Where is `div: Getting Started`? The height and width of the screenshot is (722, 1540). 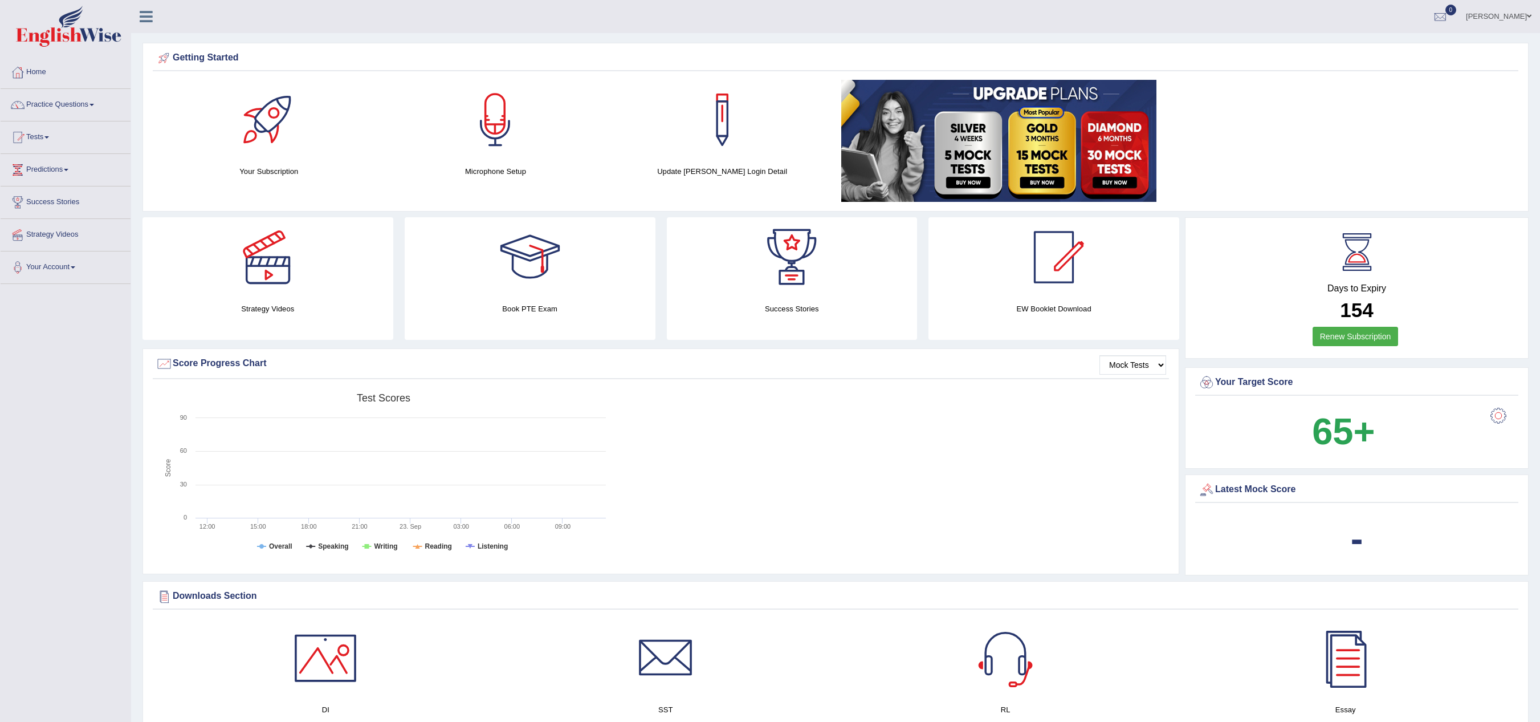 div: Getting Started is located at coordinates (836, 58).